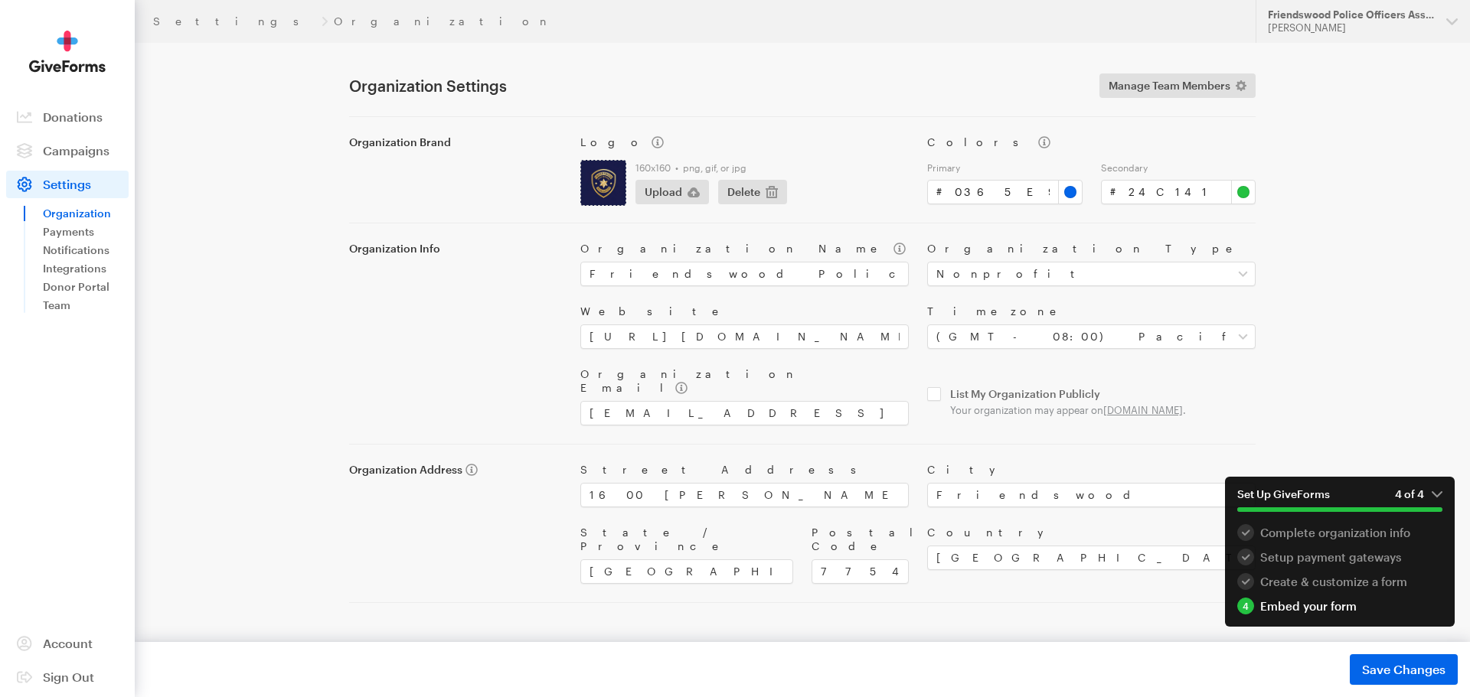 This screenshot has width=1470, height=697. Describe the element at coordinates (86, 269) in the screenshot. I see `a: Integrations` at that location.